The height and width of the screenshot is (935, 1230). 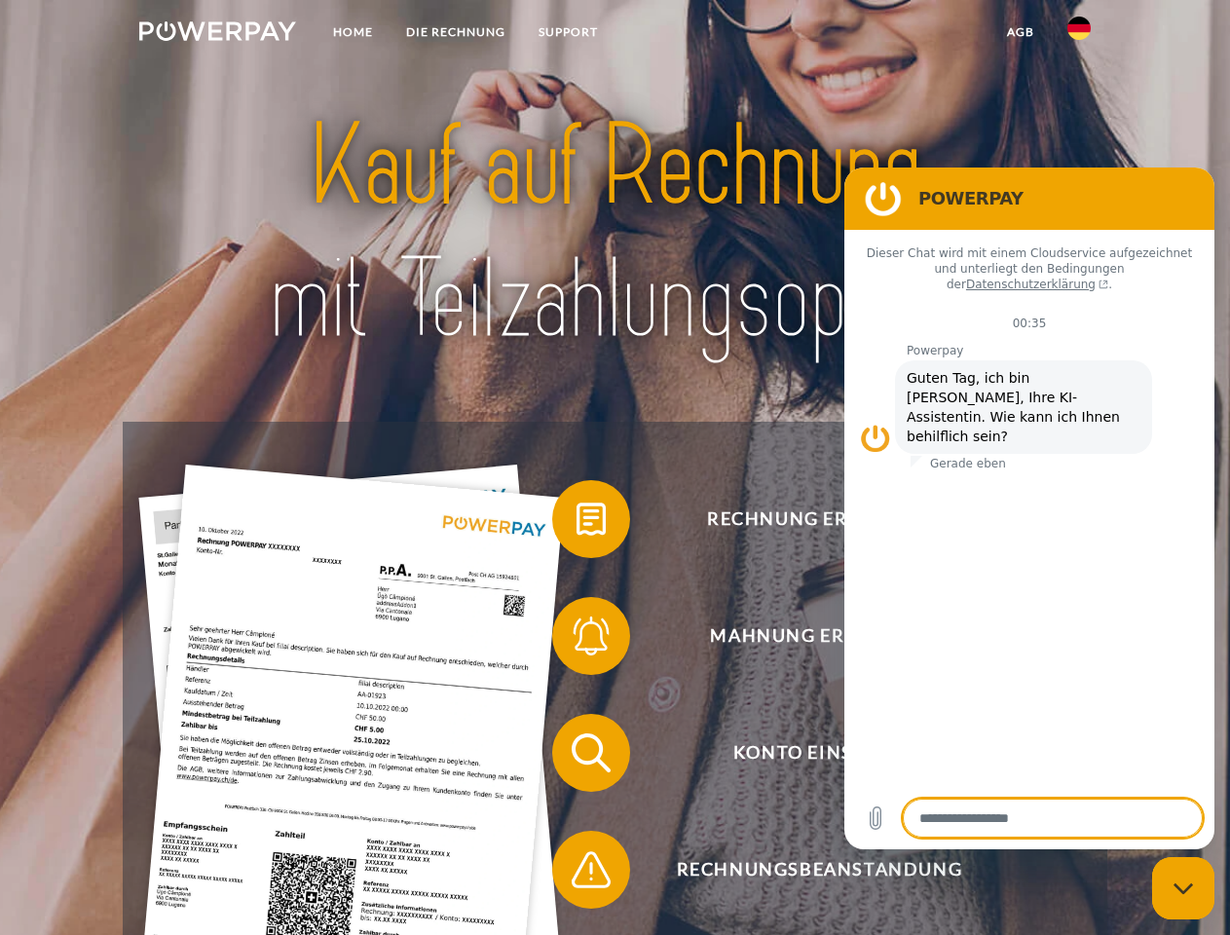 What do you see at coordinates (806, 636) in the screenshot?
I see `a: Mahnung erhalten?` at bounding box center [806, 636].